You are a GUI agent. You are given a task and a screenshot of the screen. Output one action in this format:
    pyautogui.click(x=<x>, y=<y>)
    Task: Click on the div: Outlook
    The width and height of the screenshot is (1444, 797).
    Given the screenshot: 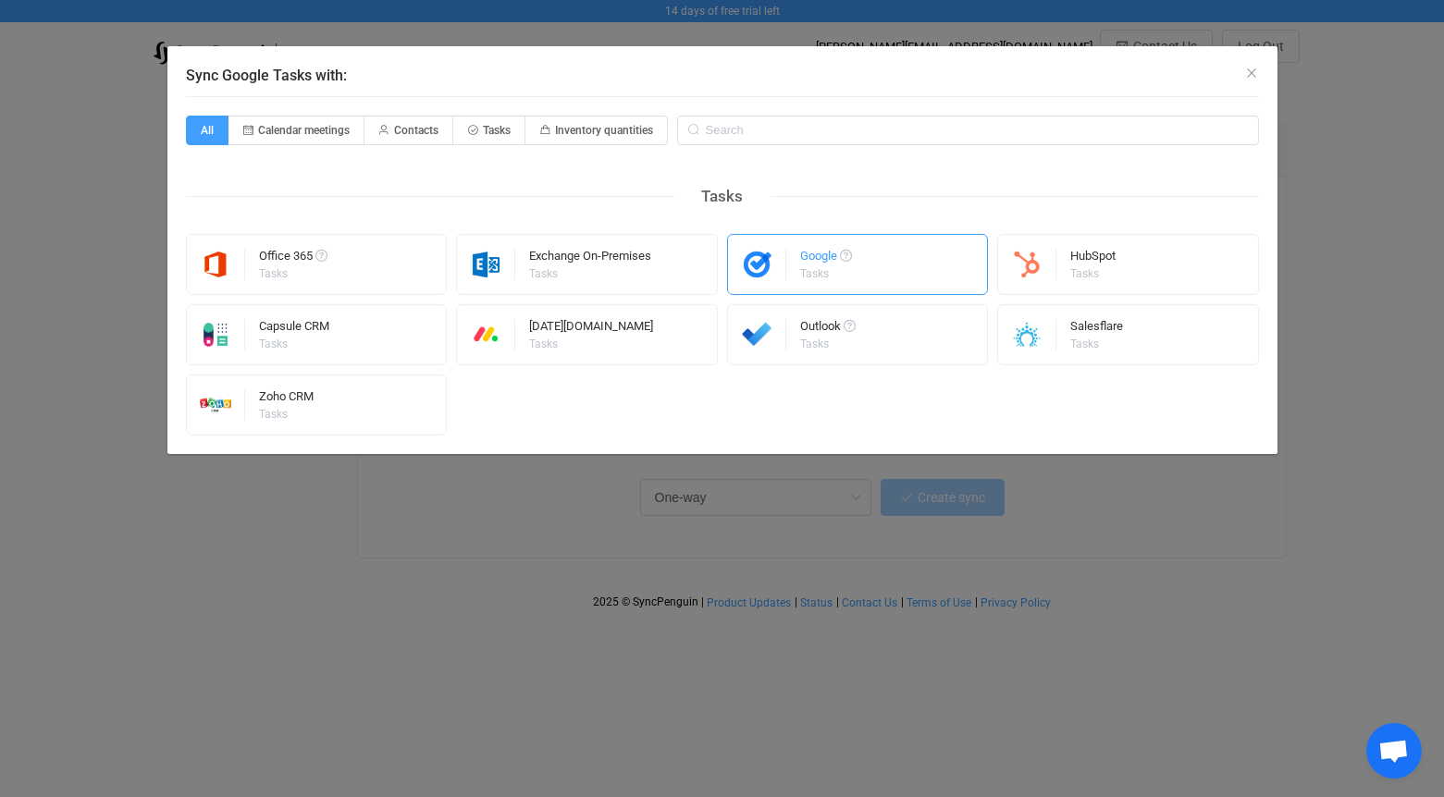 What is the action you would take?
    pyautogui.click(x=828, y=329)
    